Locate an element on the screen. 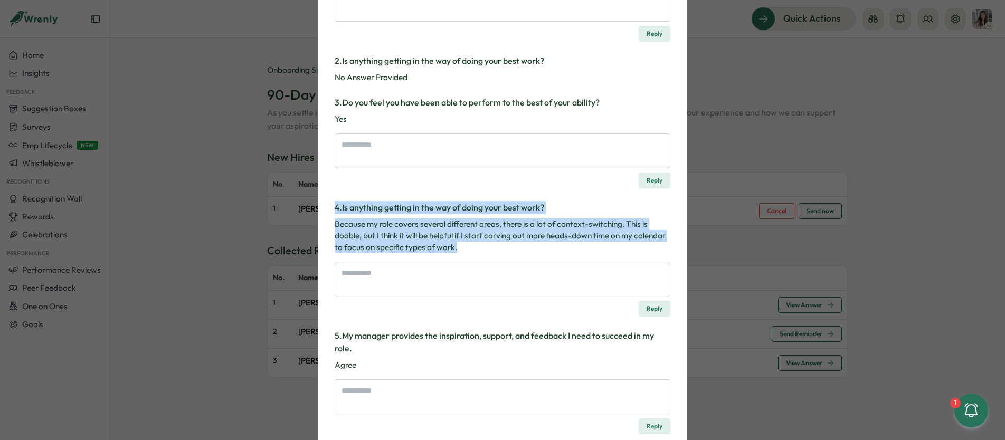  p: Because my role covers several different areas, there is a lot of context-switching. This is doab... is located at coordinates (502, 236).